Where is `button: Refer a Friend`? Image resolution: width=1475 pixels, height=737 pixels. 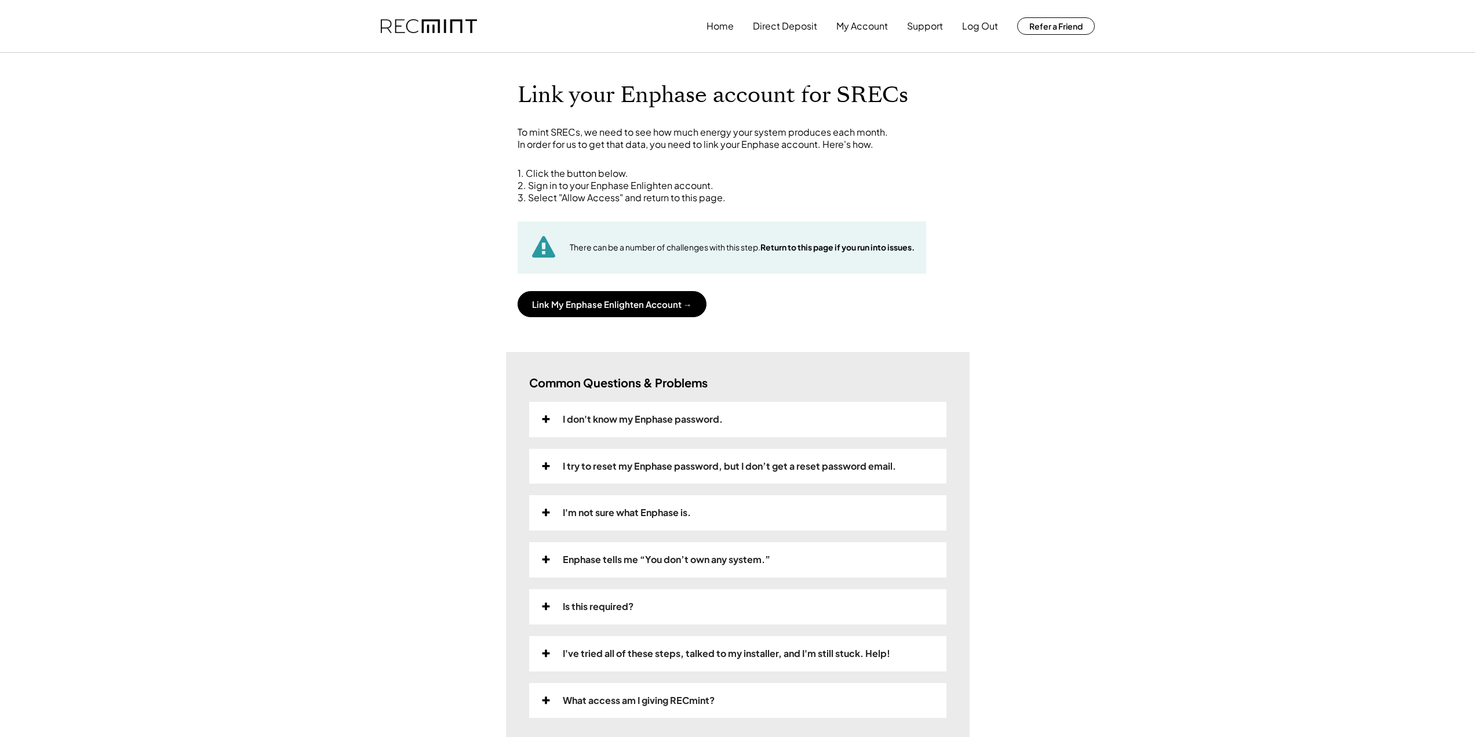
button: Refer a Friend is located at coordinates (1056, 26).